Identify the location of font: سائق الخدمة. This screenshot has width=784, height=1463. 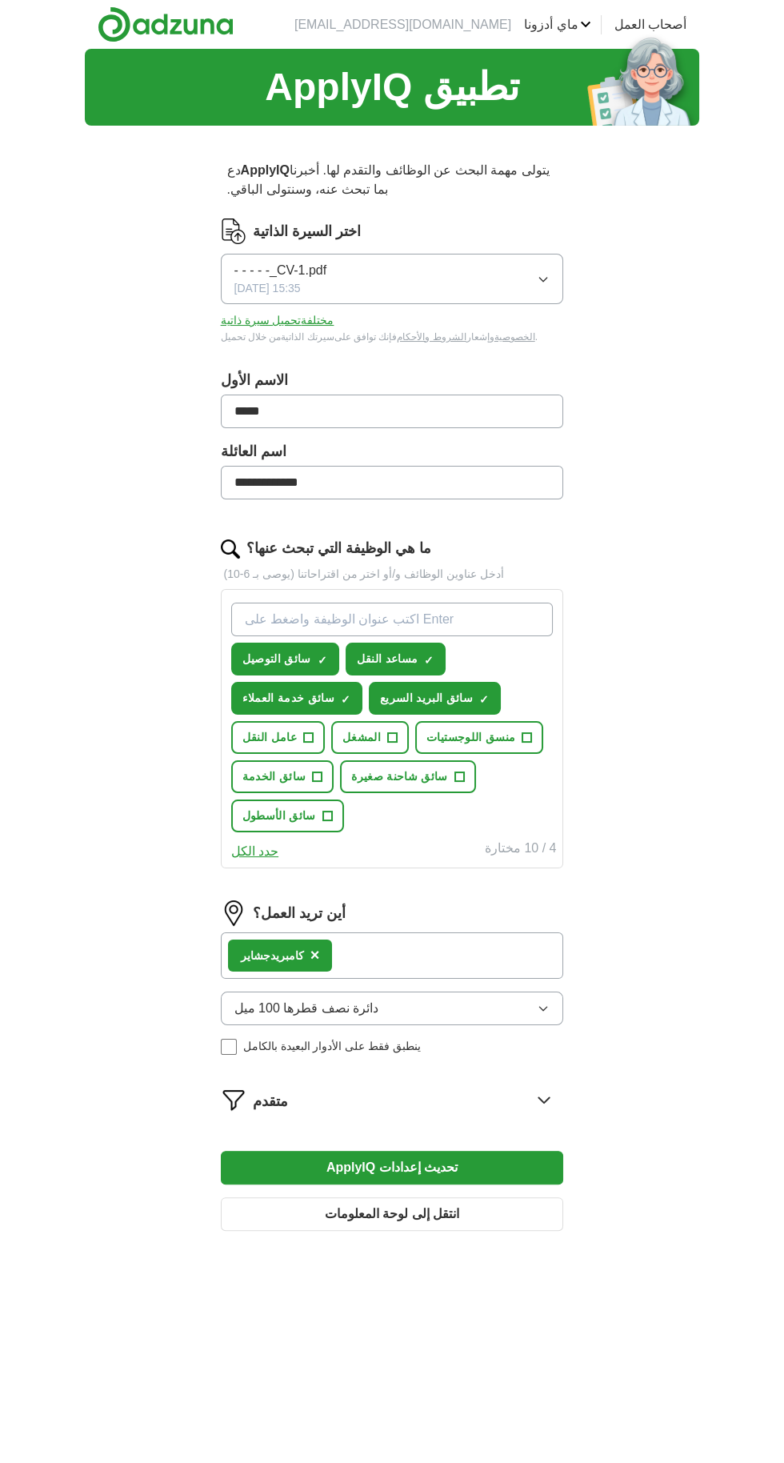
(275, 776).